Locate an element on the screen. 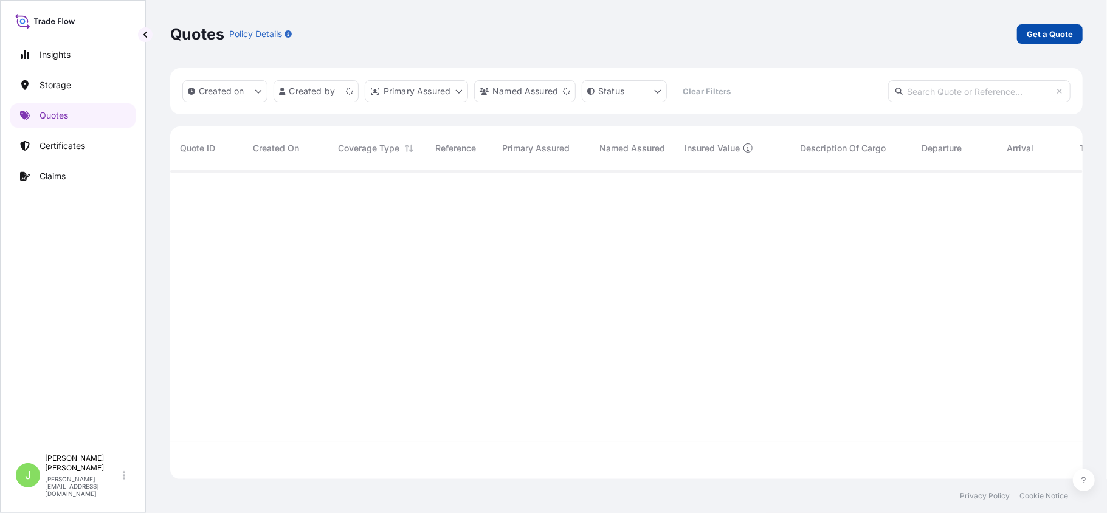  button: Sort is located at coordinates (409, 148).